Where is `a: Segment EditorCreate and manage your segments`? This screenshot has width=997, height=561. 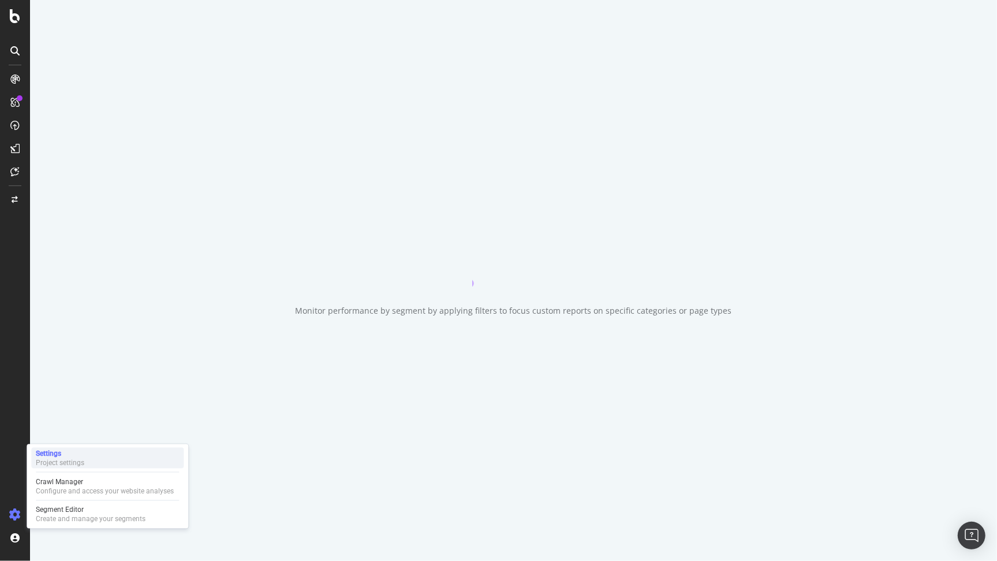 a: Segment EditorCreate and manage your segments is located at coordinates (107, 514).